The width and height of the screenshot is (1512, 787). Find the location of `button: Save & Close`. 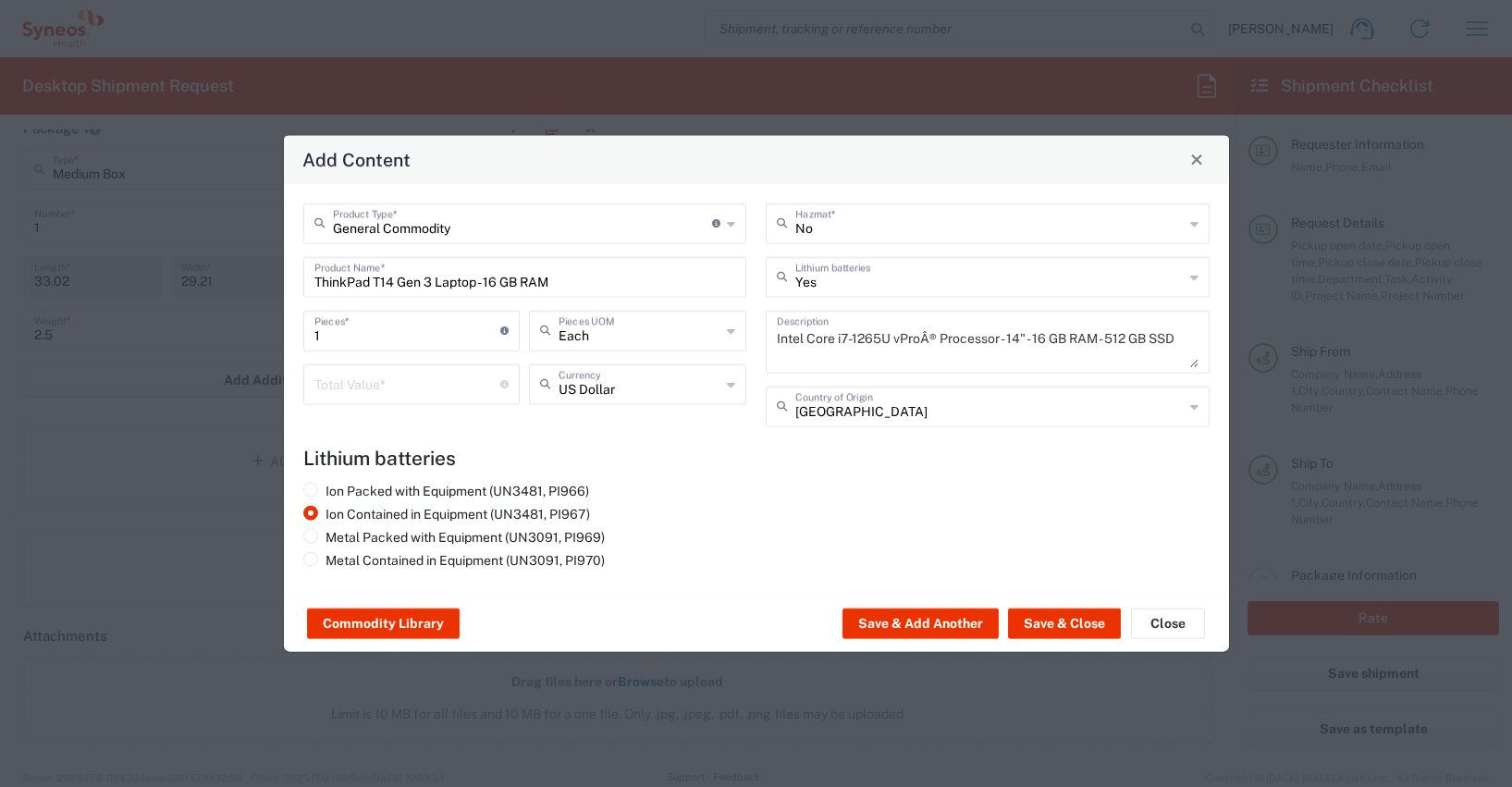

button: Save & Close is located at coordinates (1065, 624).